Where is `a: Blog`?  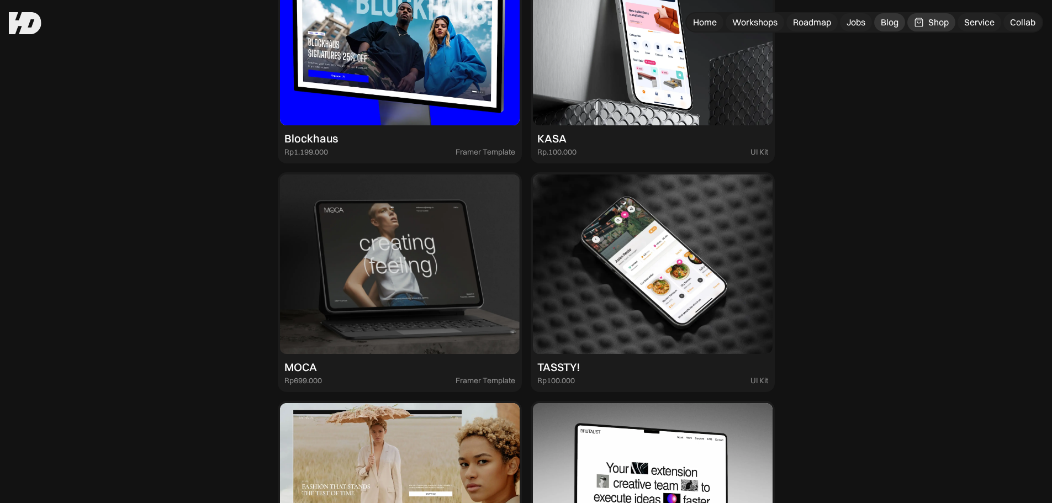
a: Blog is located at coordinates (890, 22).